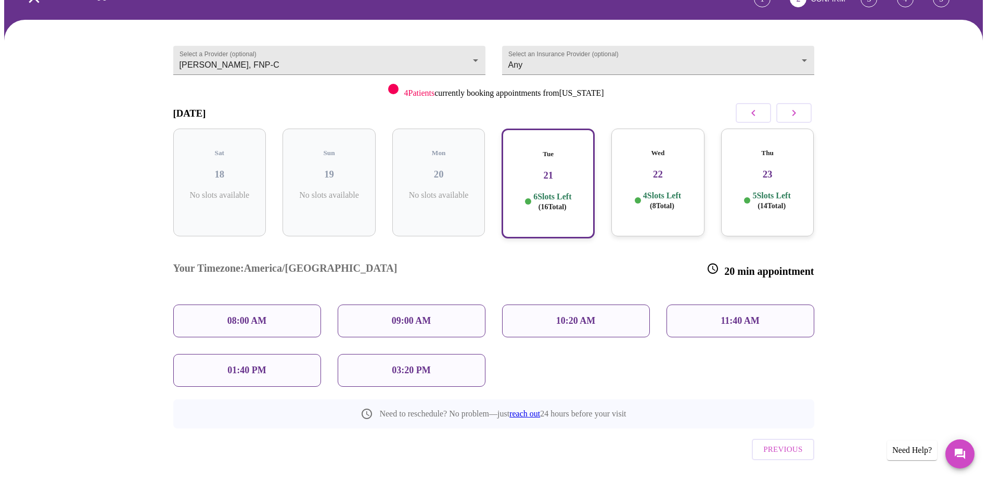 Image resolution: width=987 pixels, height=481 pixels. I want to click on p: 08:00 AM, so click(247, 321).